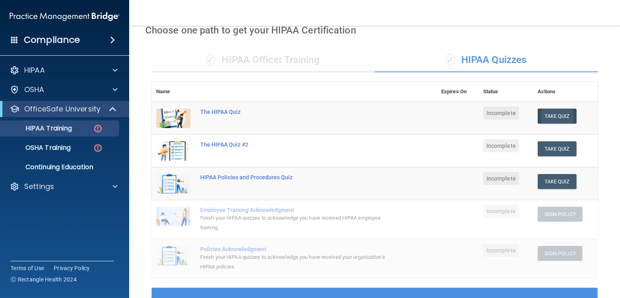 The width and height of the screenshot is (620, 298). I want to click on p: HIPAA, so click(34, 70).